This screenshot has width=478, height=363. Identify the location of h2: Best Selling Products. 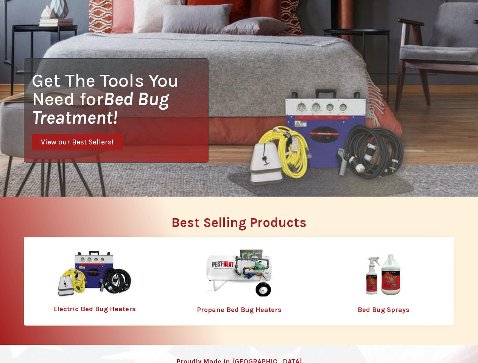
(239, 222).